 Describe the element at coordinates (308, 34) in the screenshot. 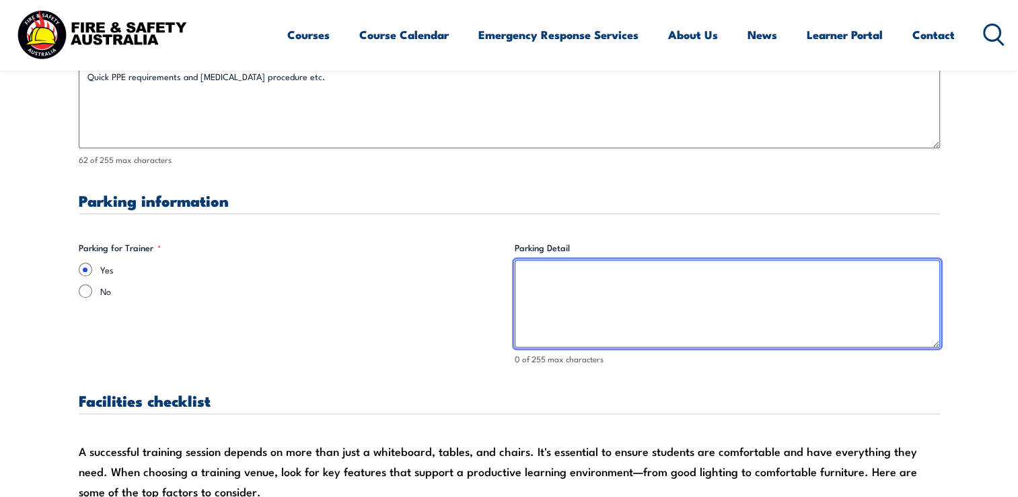

I see `a: Courses` at that location.